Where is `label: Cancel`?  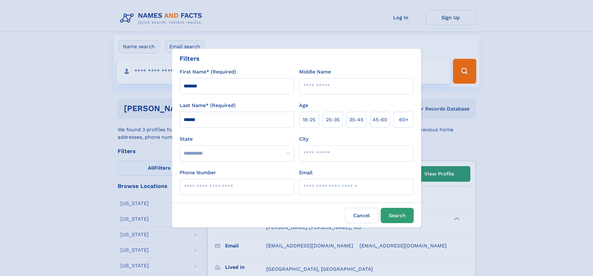
label: Cancel is located at coordinates (362, 215).